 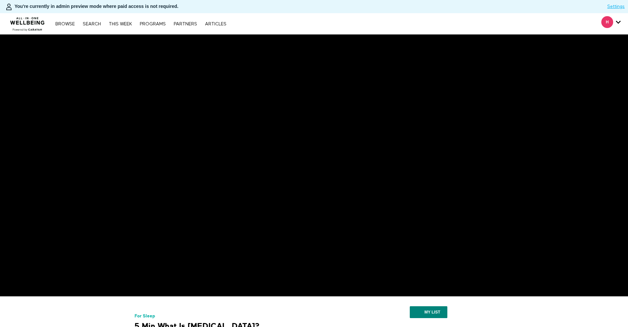 I want to click on a: ARTICLES, so click(x=216, y=24).